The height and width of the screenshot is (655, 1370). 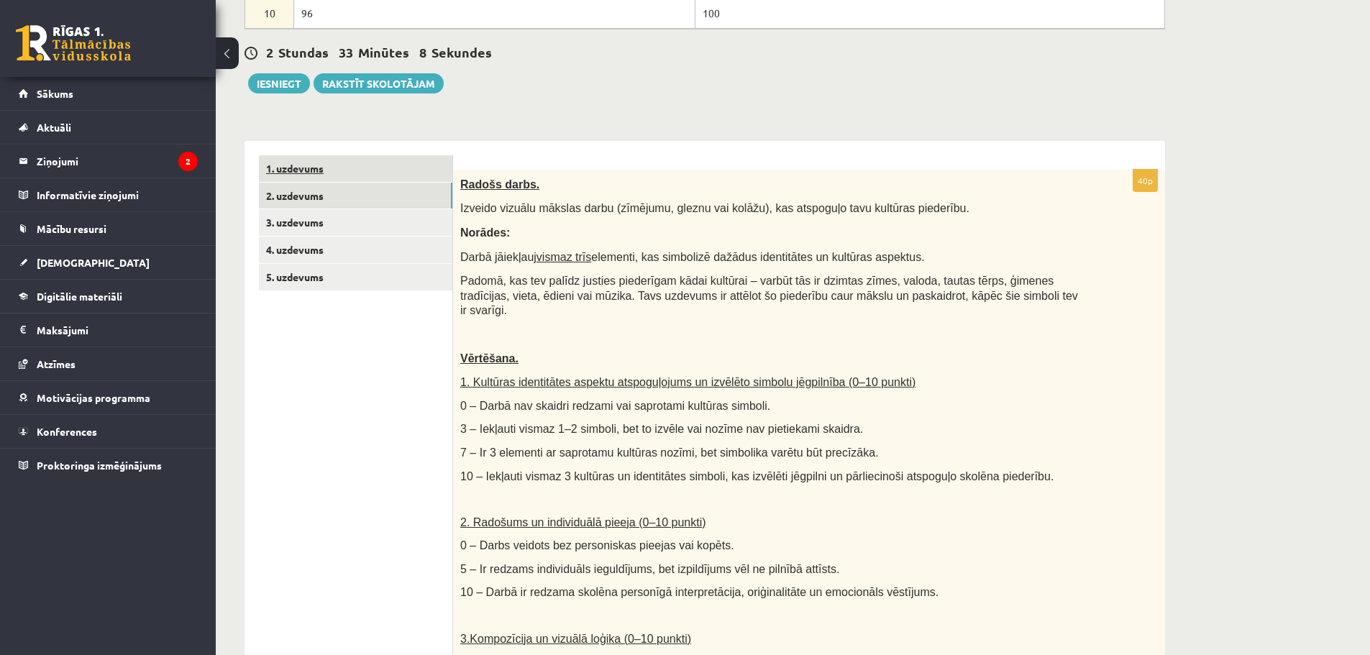 I want to click on span: Darbā jāiekļauj elementi, kas simbolizē dažādus identitātes un kultūras aspektus., so click(x=693, y=257).